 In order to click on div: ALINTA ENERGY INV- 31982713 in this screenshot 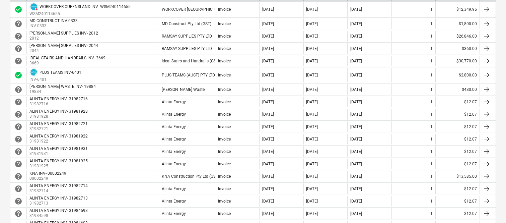, I will do `click(59, 198)`.